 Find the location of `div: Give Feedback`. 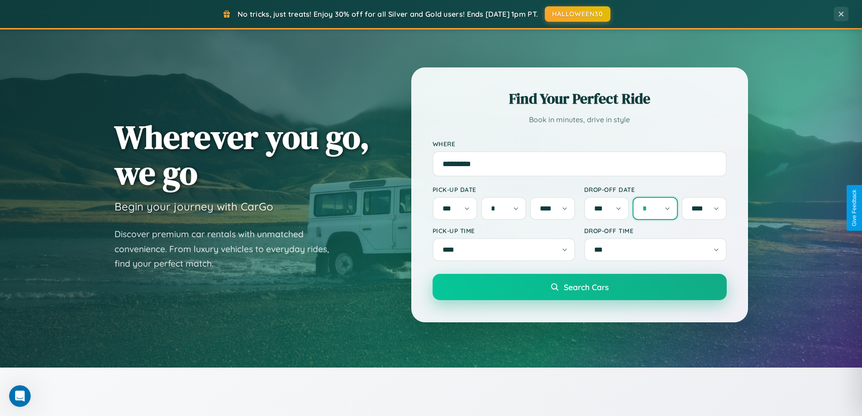

div: Give Feedback is located at coordinates (855, 208).